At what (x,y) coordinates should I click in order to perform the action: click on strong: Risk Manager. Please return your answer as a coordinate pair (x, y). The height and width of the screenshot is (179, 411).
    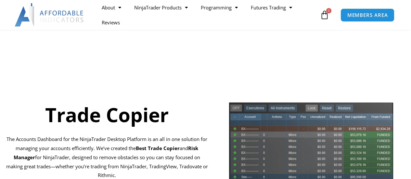
    Looking at the image, I should click on (106, 153).